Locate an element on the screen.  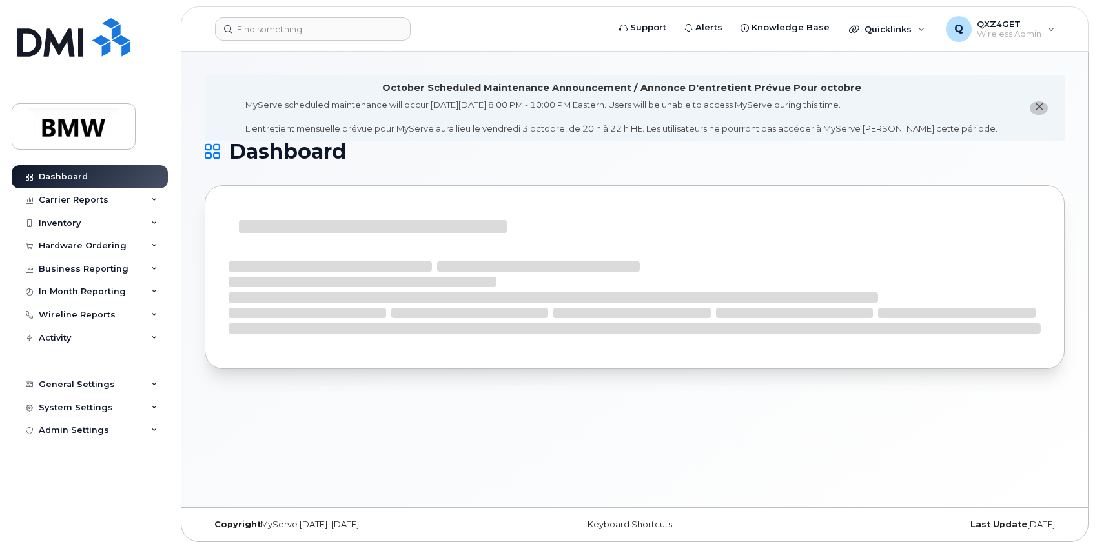
div: October Scheduled Maintenance Announcement / Annonce D'entretient Prévue Pour octobre is located at coordinates (622, 88).